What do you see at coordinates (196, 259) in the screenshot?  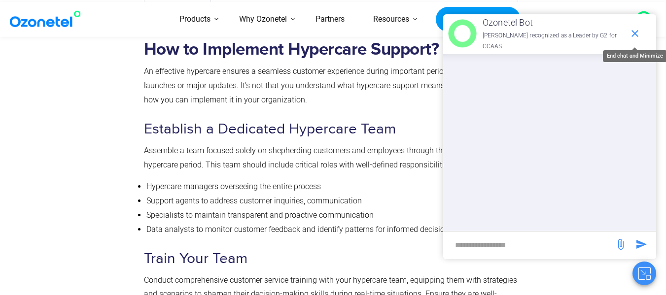 I see `span: Train Your Team` at bounding box center [196, 259].